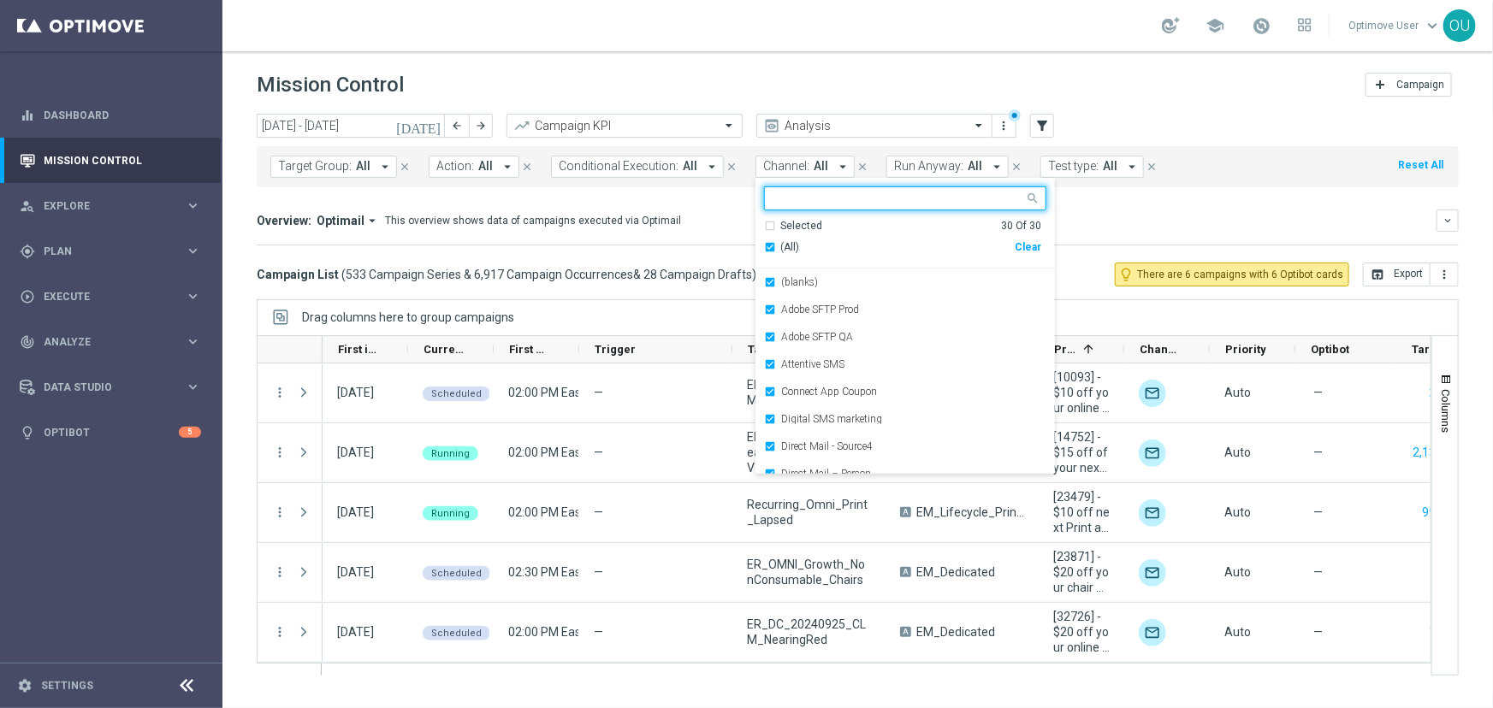 The image size is (1493, 708). Describe the element at coordinates (330, 85) in the screenshot. I see `h1: Mission Control` at that location.